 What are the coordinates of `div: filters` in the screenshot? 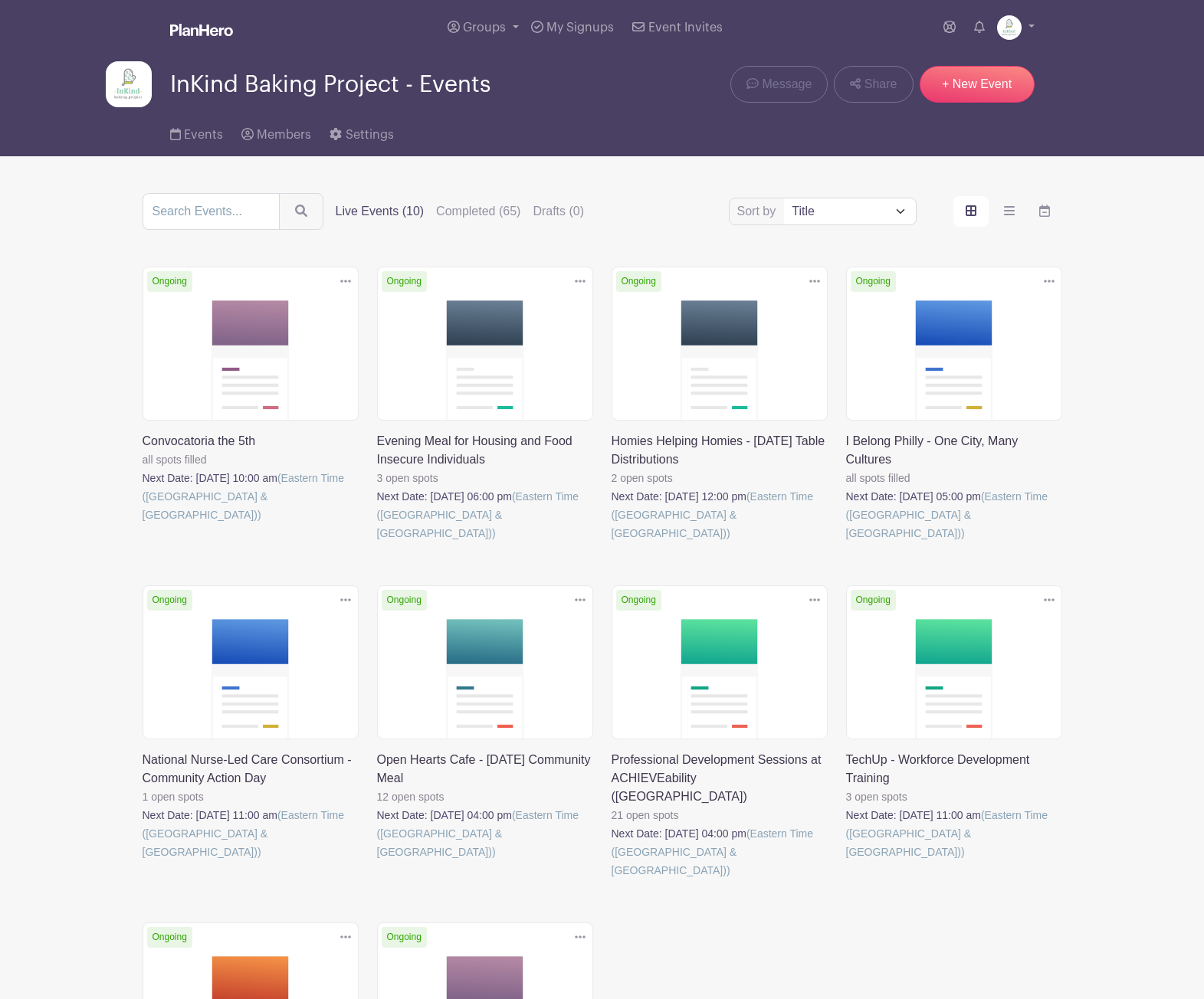 It's located at (466, 211).